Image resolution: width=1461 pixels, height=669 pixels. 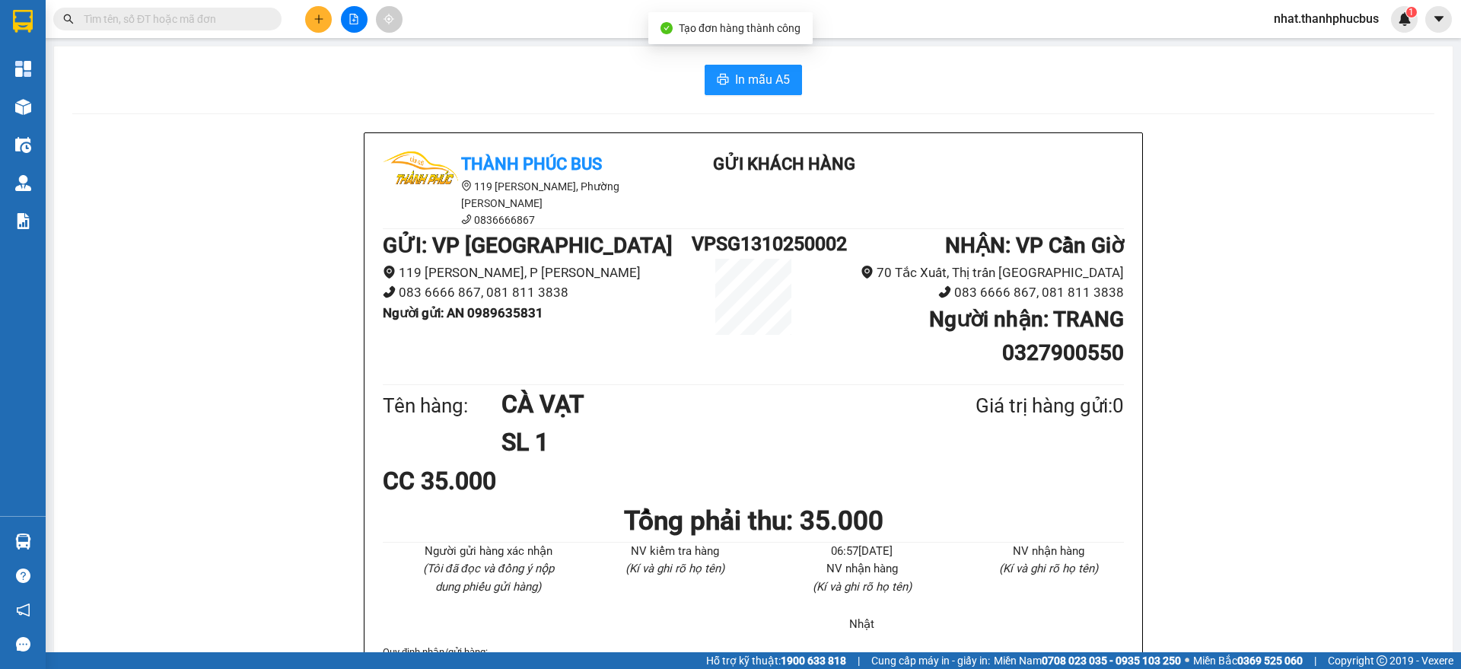 I want to click on span: notification, so click(x=23, y=610).